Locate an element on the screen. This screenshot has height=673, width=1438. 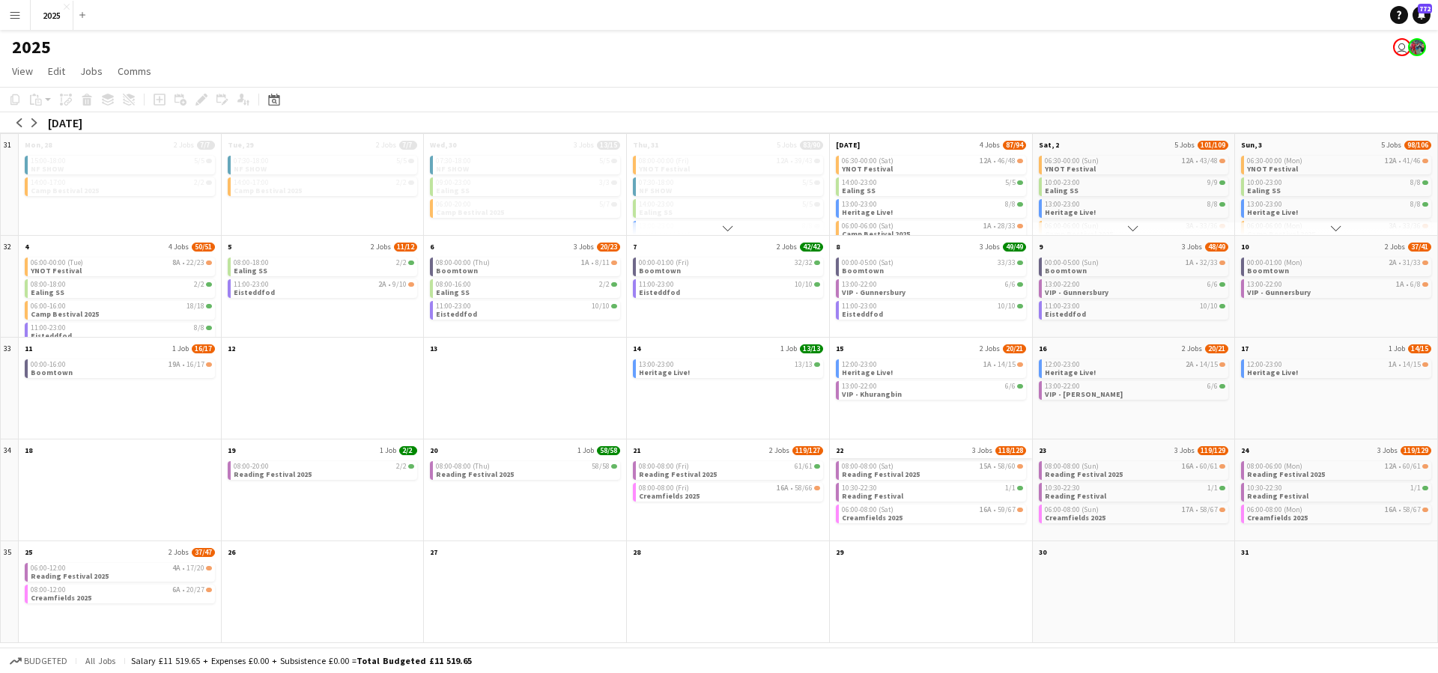
span: View is located at coordinates (22, 71).